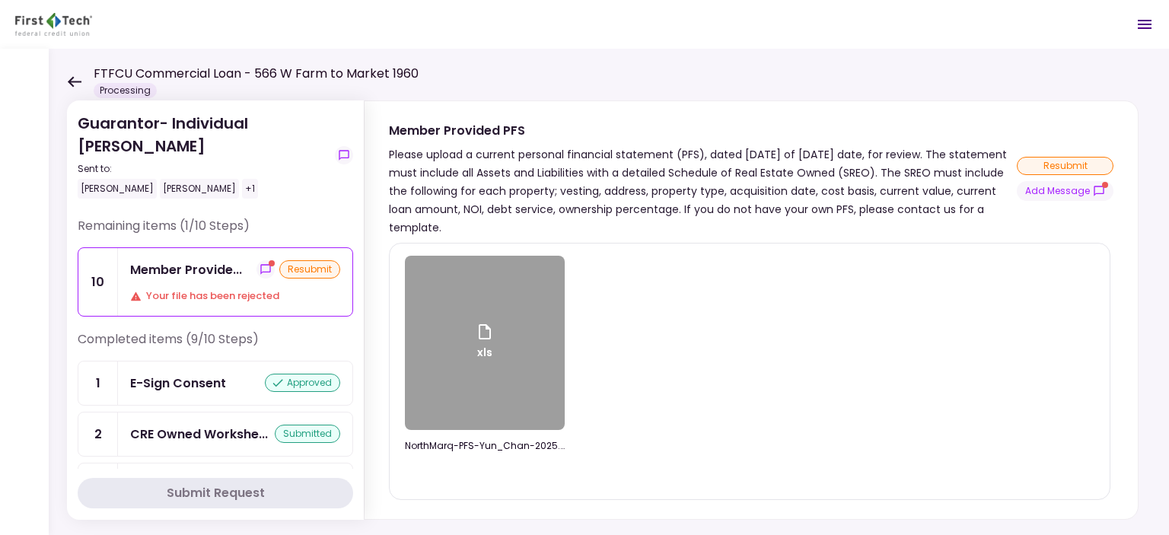  What do you see at coordinates (215, 383) in the screenshot?
I see `a: 1E-Sign Consentapproved` at bounding box center [215, 383].